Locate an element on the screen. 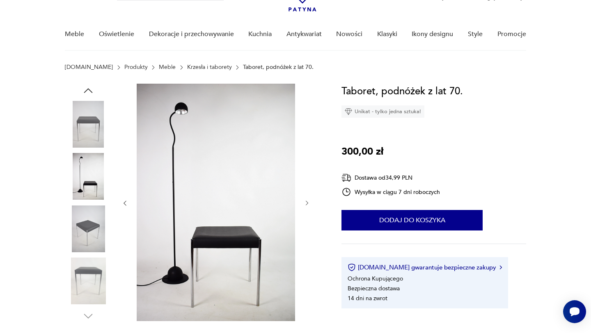  div: Unikat - tylko jedna sztuka! is located at coordinates (383, 112).